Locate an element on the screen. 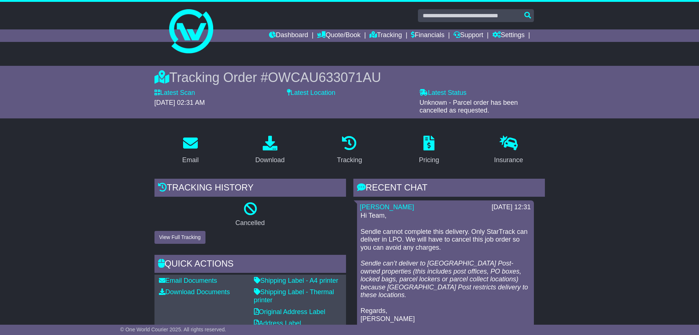 The image size is (699, 335). div: RECENT CHAT is located at coordinates (449, 188).